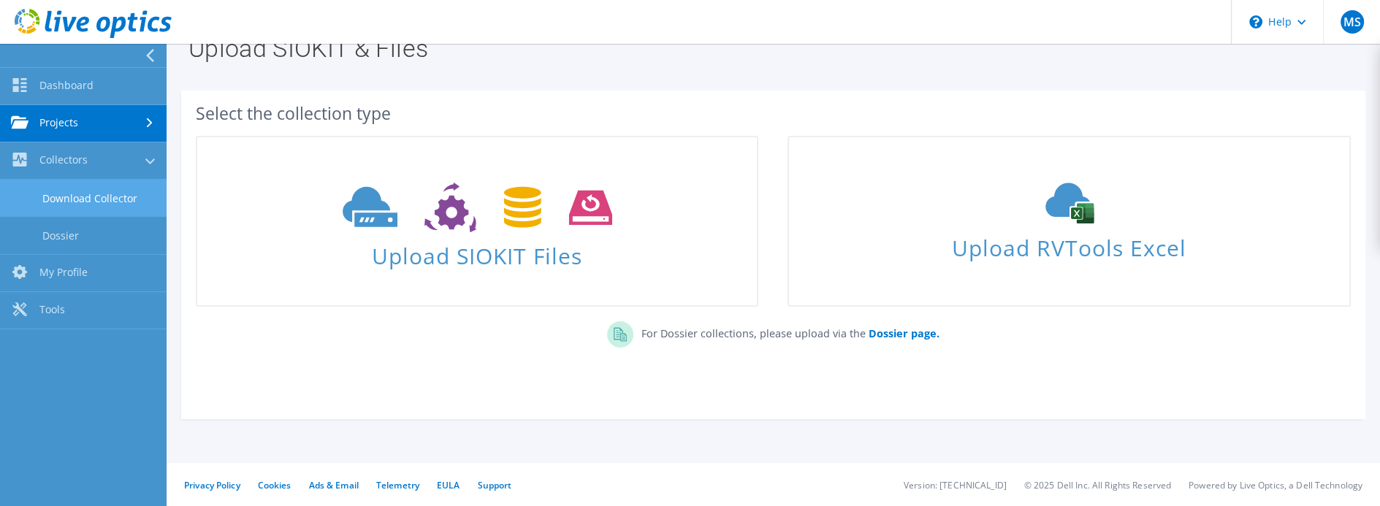 This screenshot has height=506, width=1380. I want to click on a: Upload RVTools Excel, so click(1069, 221).